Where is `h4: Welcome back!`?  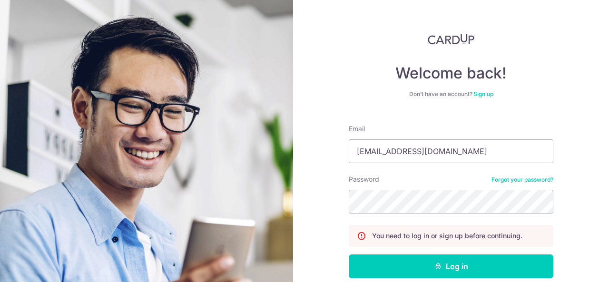
h4: Welcome back! is located at coordinates (451, 73).